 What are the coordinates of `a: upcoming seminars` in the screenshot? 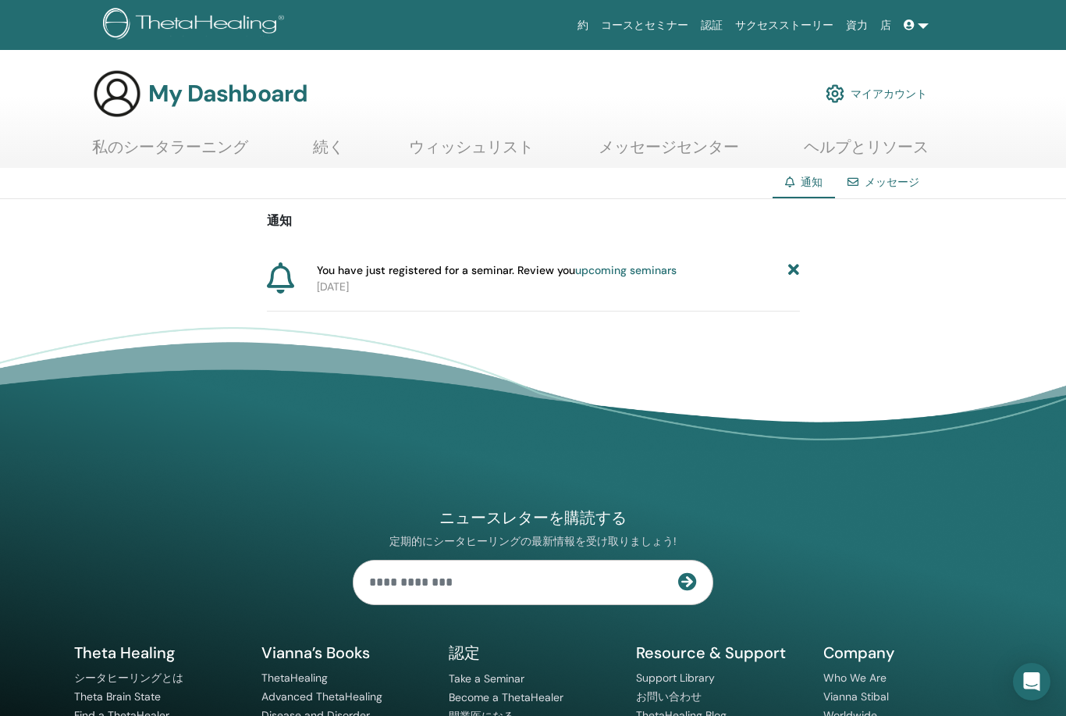 It's located at (626, 270).